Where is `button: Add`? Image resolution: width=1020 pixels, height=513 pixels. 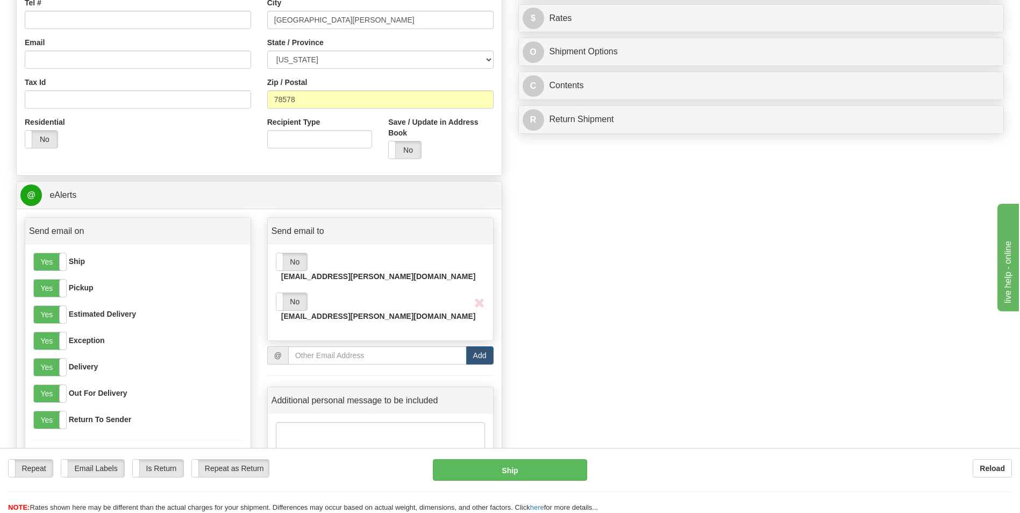
button: Add is located at coordinates (479, 355).